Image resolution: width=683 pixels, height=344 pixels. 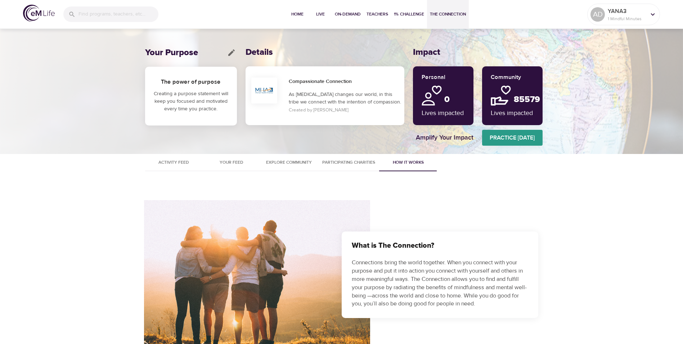 What do you see at coordinates (501, 95) in the screenshot?
I see `img: community.png` at bounding box center [501, 95].